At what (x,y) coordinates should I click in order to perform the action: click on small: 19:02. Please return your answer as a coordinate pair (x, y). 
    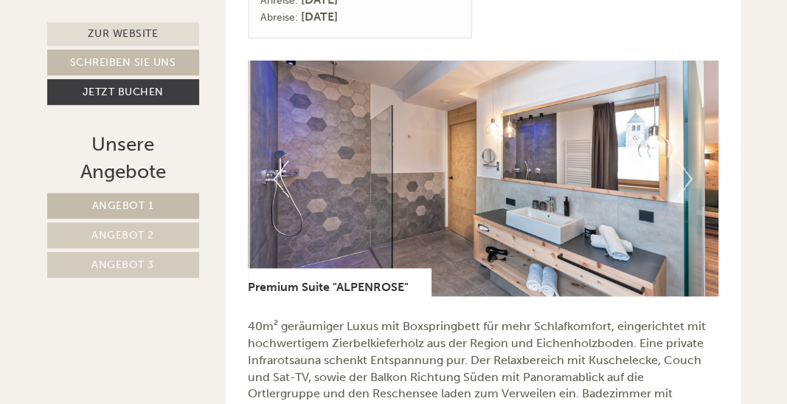
    Looking at the image, I should click on (134, 77).